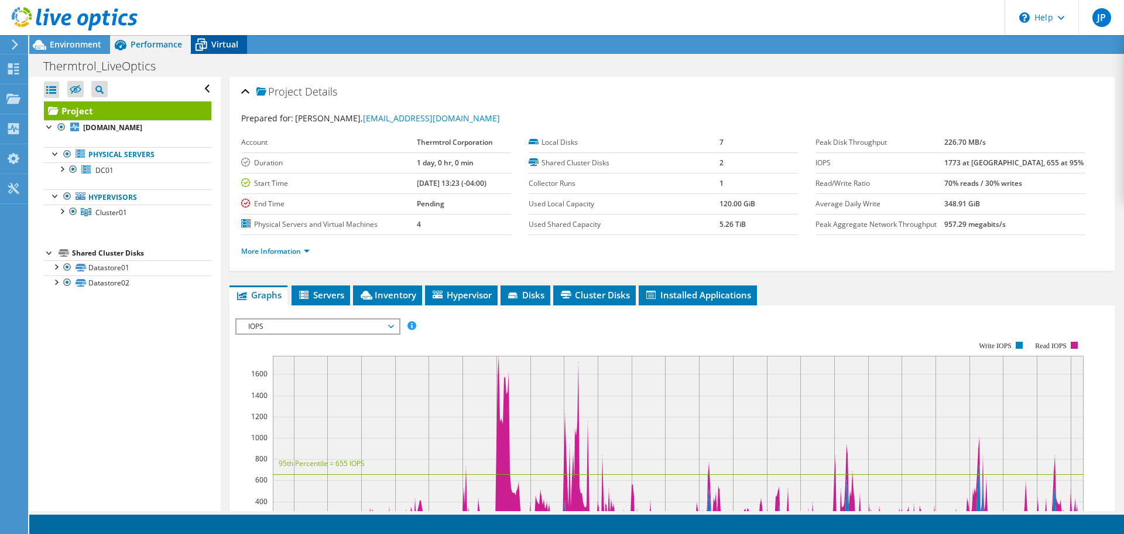 This screenshot has width=1124, height=534. What do you see at coordinates (880, 204) in the screenshot?
I see `label: Average Daily Write` at bounding box center [880, 204].